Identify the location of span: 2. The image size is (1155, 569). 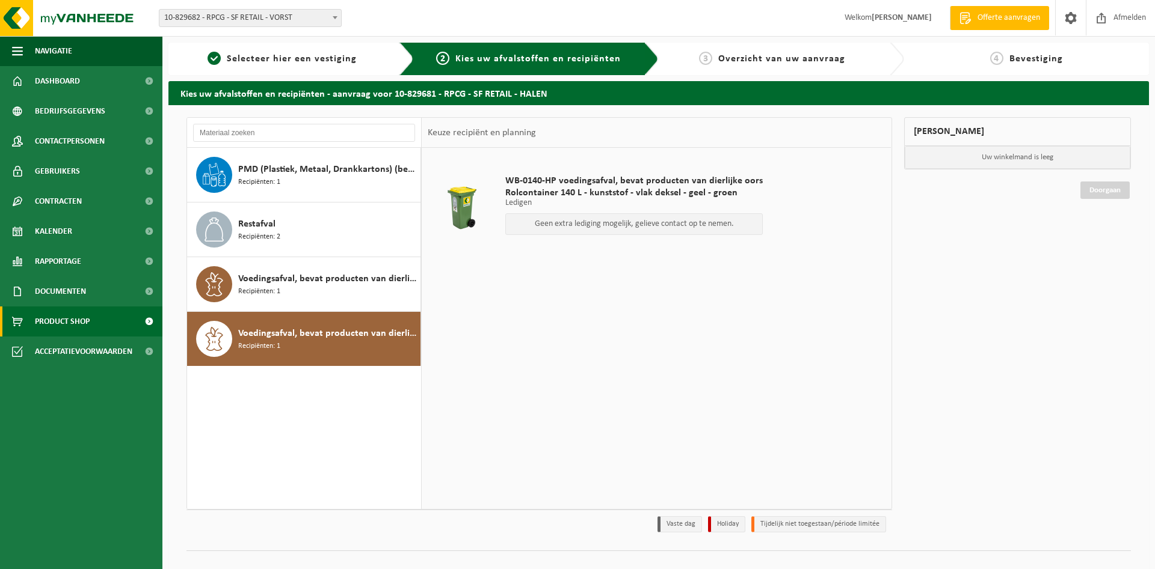
(443, 58).